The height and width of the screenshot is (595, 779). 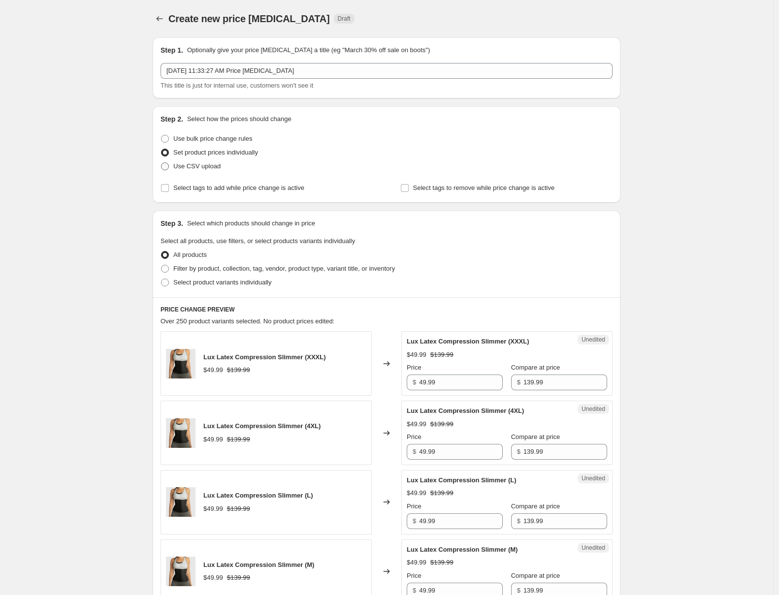 What do you see at coordinates (247, 321) in the screenshot?
I see `span: Over 250 product variants selected. No product prices edited:` at bounding box center [247, 321].